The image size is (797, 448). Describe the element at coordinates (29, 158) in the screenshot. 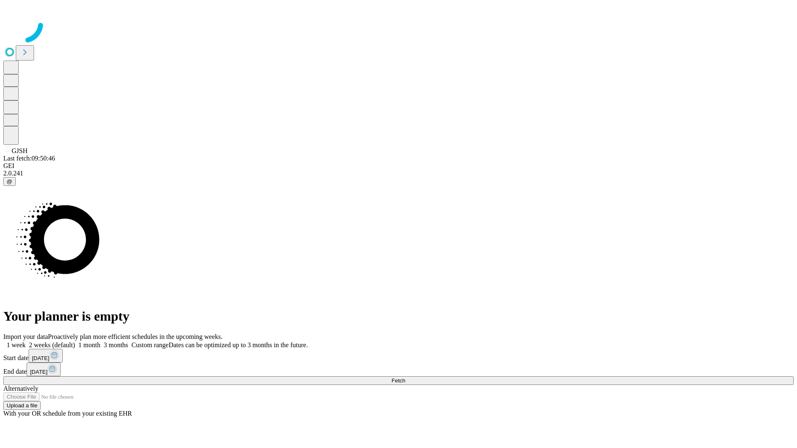

I see `span: Last fetch: 09:50:46` at that location.